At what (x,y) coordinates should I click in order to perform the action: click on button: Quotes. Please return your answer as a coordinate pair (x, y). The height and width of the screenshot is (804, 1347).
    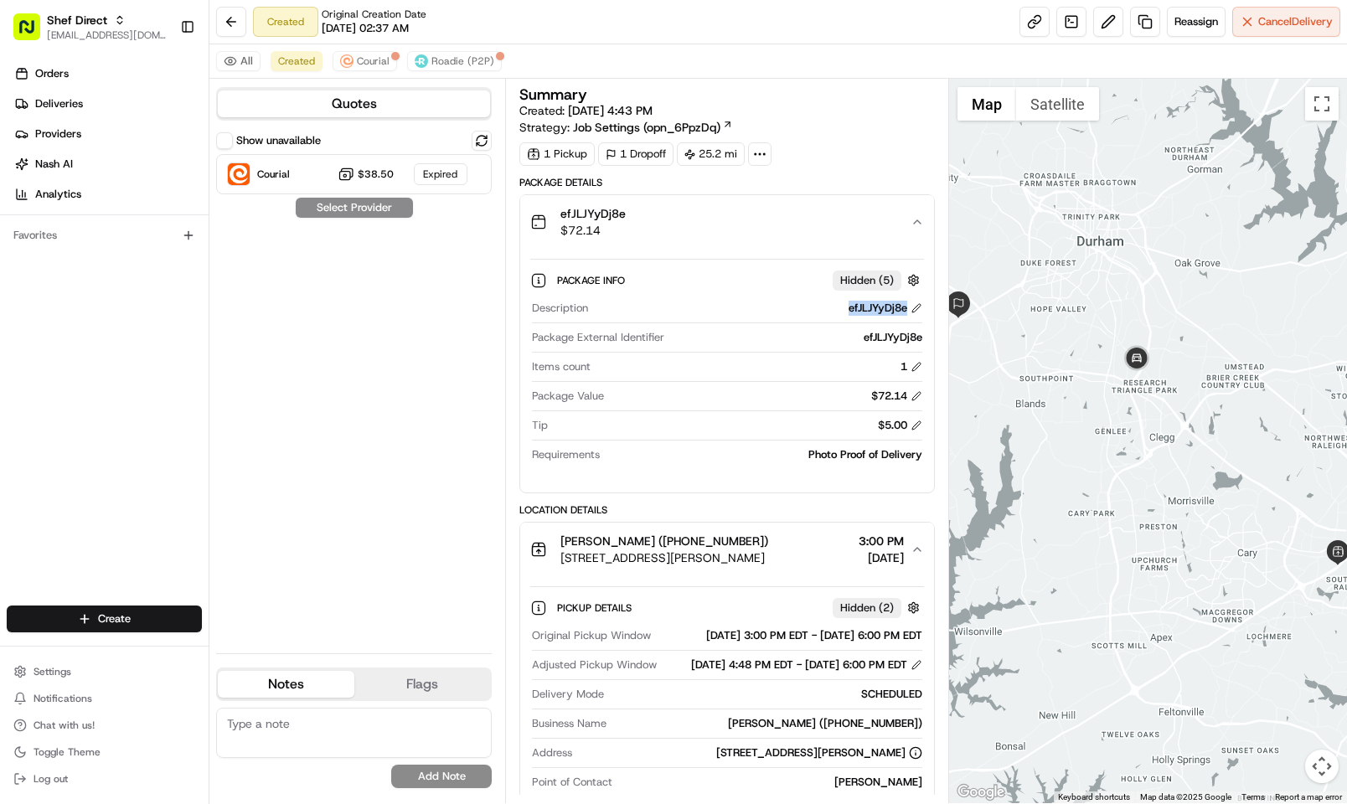
    Looking at the image, I should click on (354, 104).